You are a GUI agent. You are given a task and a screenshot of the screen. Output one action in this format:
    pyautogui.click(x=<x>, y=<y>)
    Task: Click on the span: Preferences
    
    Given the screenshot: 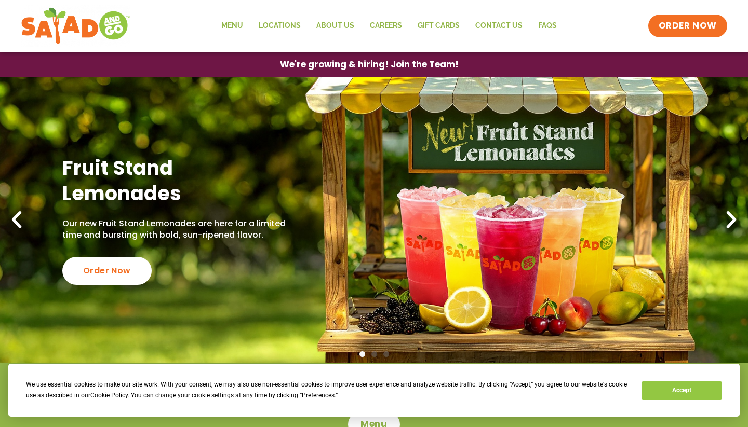 What is the action you would take?
    pyautogui.click(x=318, y=396)
    